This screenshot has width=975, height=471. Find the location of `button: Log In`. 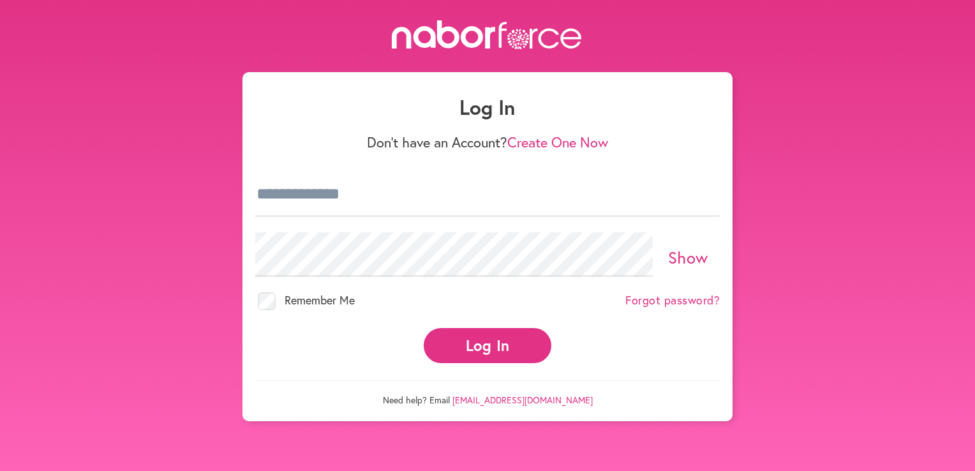

button: Log In is located at coordinates (487, 345).